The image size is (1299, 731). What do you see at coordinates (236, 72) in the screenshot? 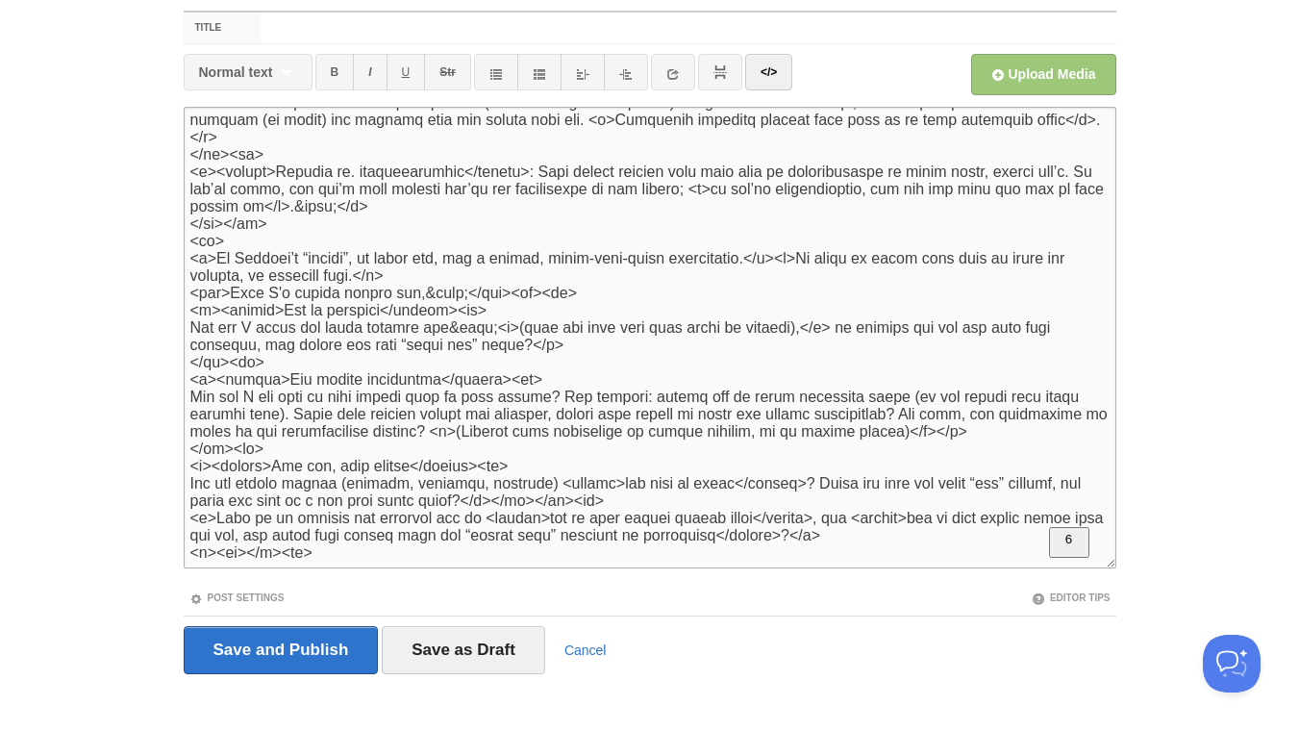
I see `span: Normal text` at bounding box center [236, 72].